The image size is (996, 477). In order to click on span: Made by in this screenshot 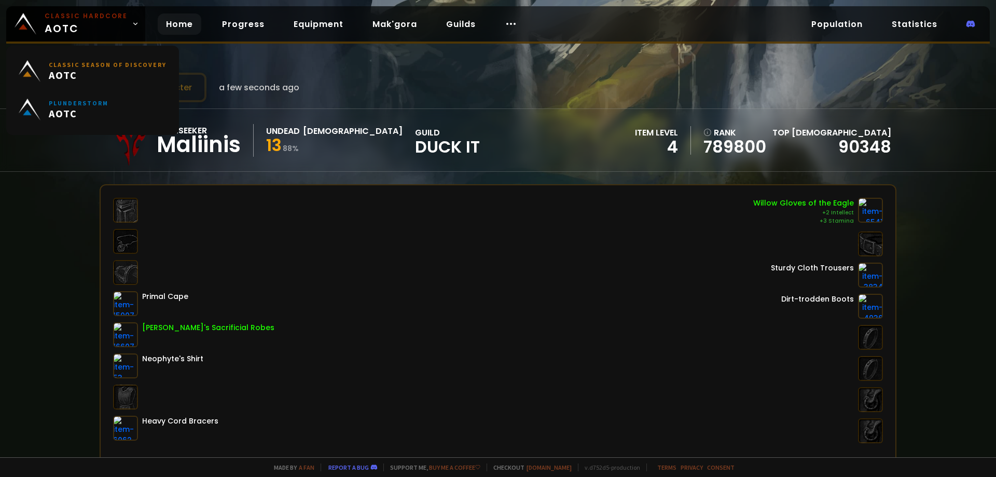, I will do `click(291, 467)`.